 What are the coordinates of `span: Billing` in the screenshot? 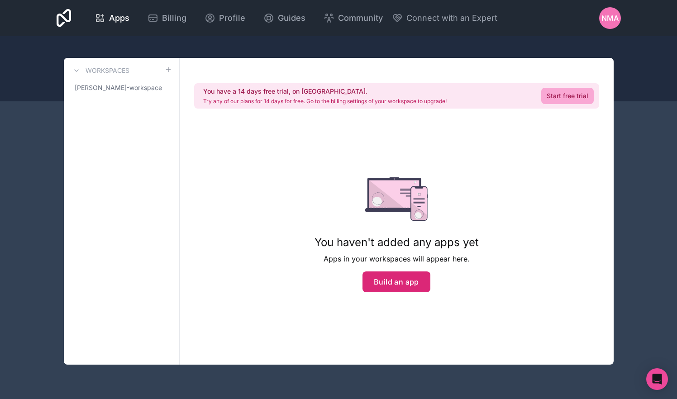 It's located at (174, 18).